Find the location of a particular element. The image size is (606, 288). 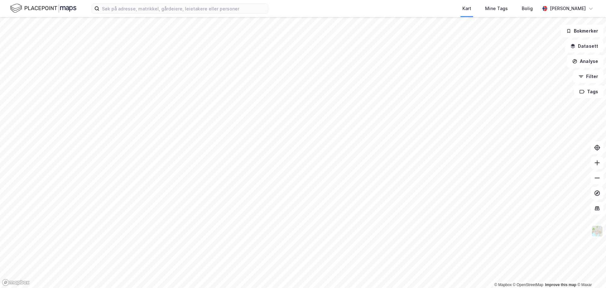

div: Mine Tags is located at coordinates (497, 9).